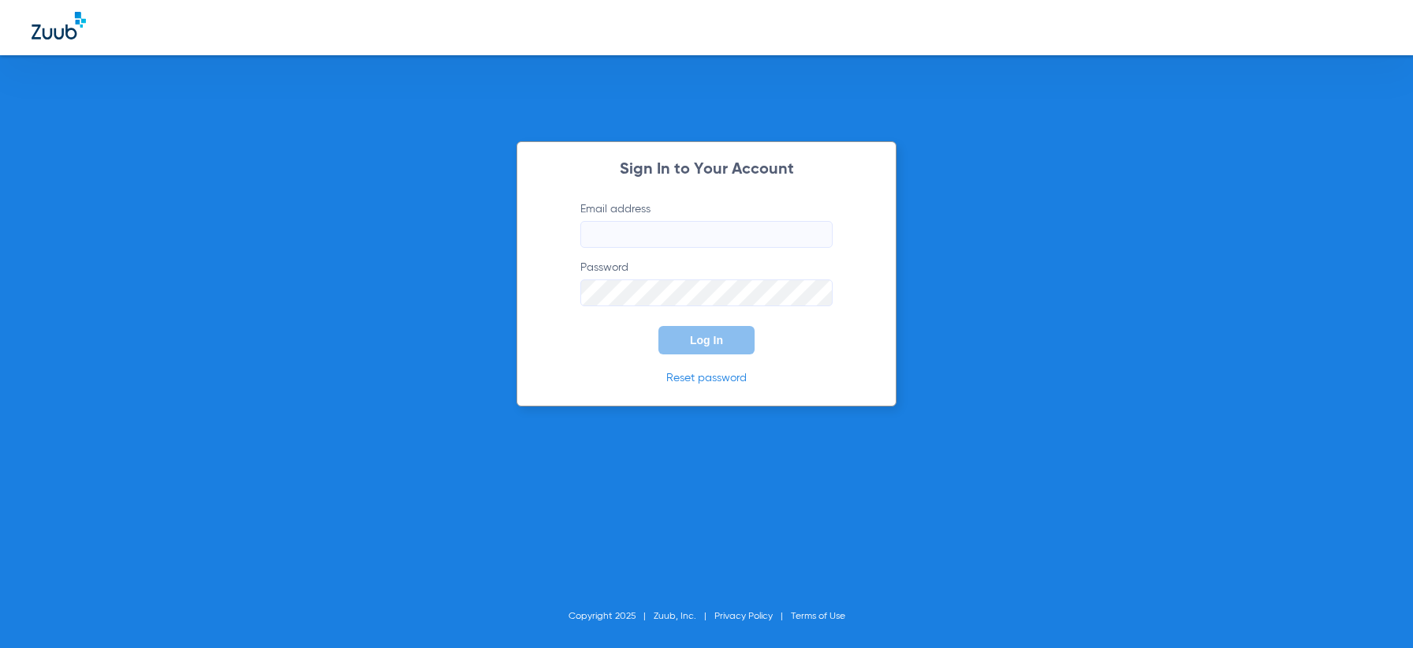  Describe the element at coordinates (818, 616) in the screenshot. I see `a: Terms of Use` at that location.